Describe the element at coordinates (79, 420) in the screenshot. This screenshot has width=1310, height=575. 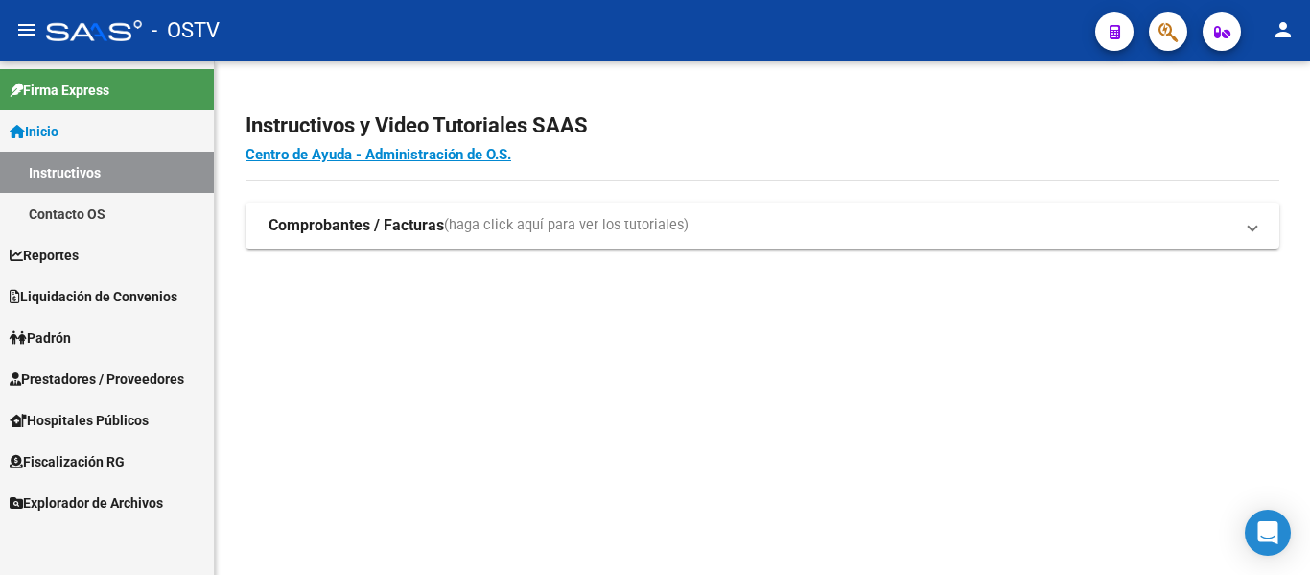
I see `span: Hospitales Públicos` at that location.